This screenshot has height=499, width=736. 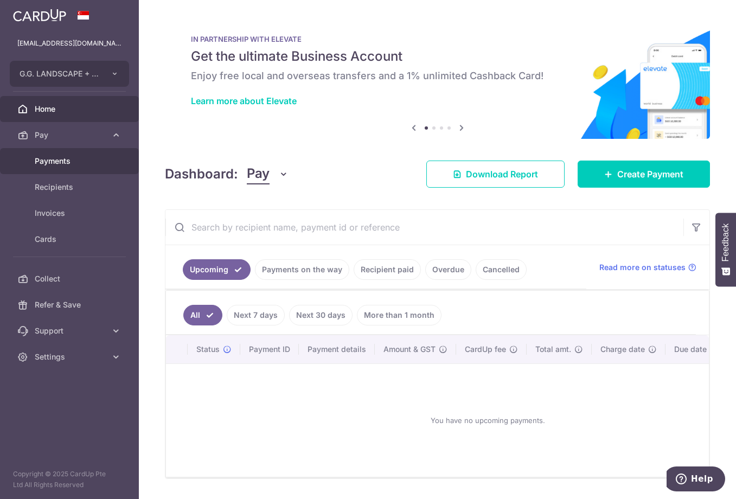 I want to click on p: IN PARTNERSHIP WITH ELEVATE, so click(x=437, y=39).